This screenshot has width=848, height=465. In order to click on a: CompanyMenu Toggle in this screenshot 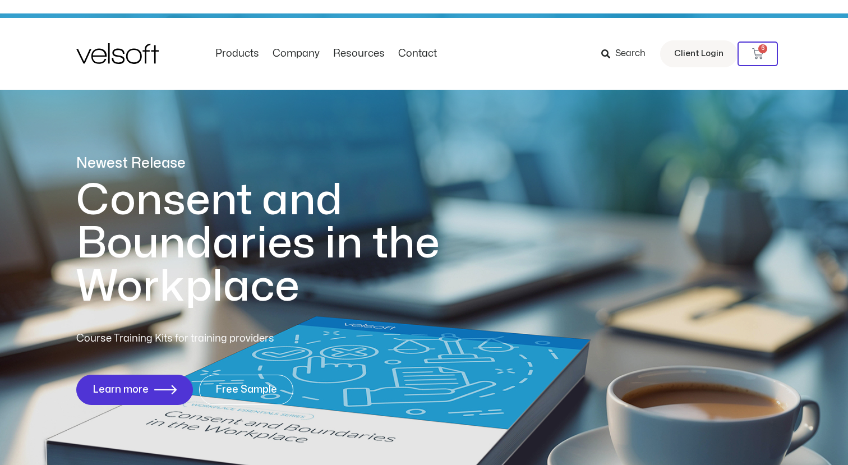, I will do `click(296, 54)`.